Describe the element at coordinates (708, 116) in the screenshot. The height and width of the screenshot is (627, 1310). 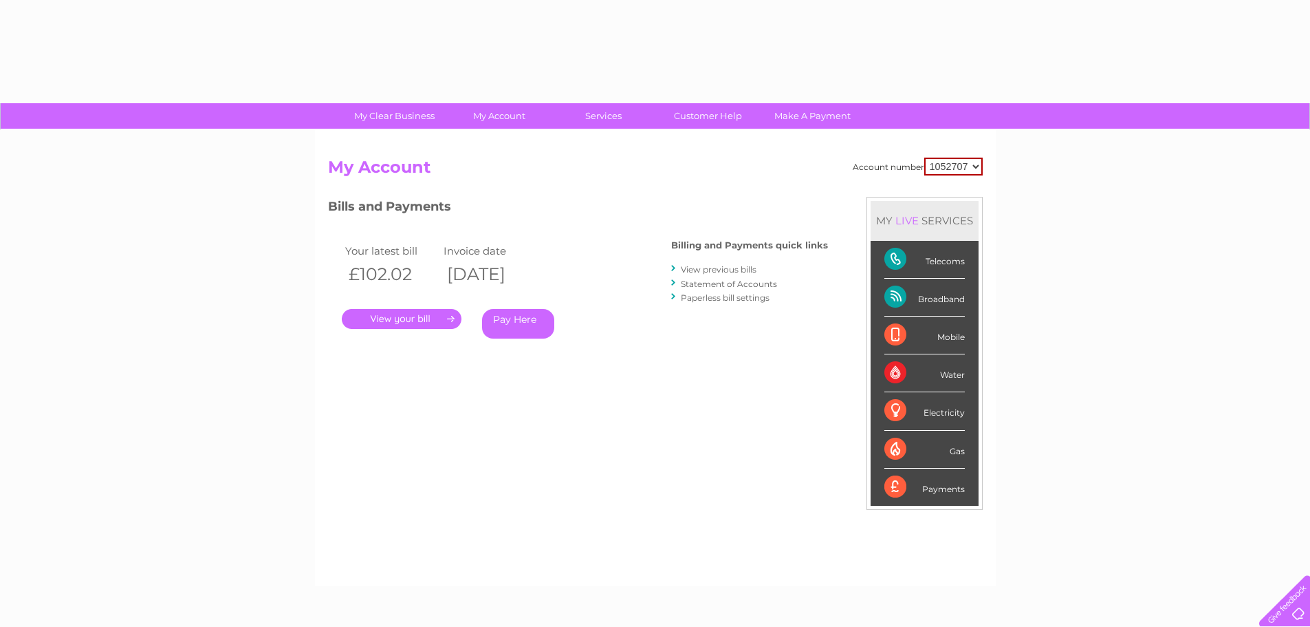
I see `a: Customer Help` at that location.